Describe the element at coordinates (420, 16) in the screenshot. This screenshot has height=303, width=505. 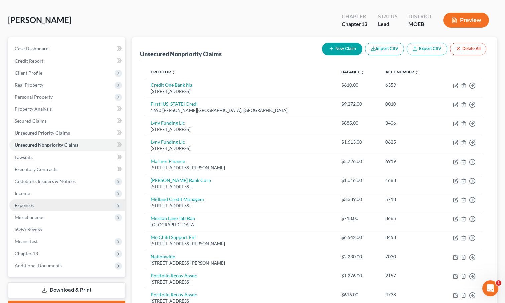
I see `div: District` at that location.